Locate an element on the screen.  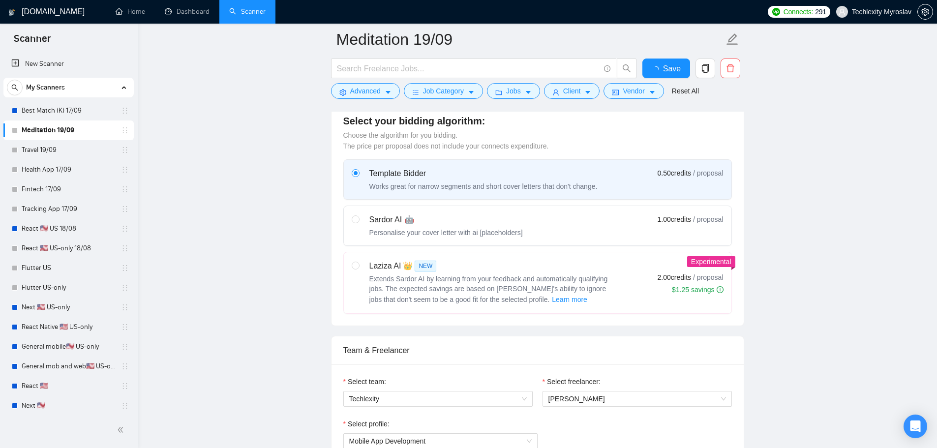
span: 291 is located at coordinates (821, 12).